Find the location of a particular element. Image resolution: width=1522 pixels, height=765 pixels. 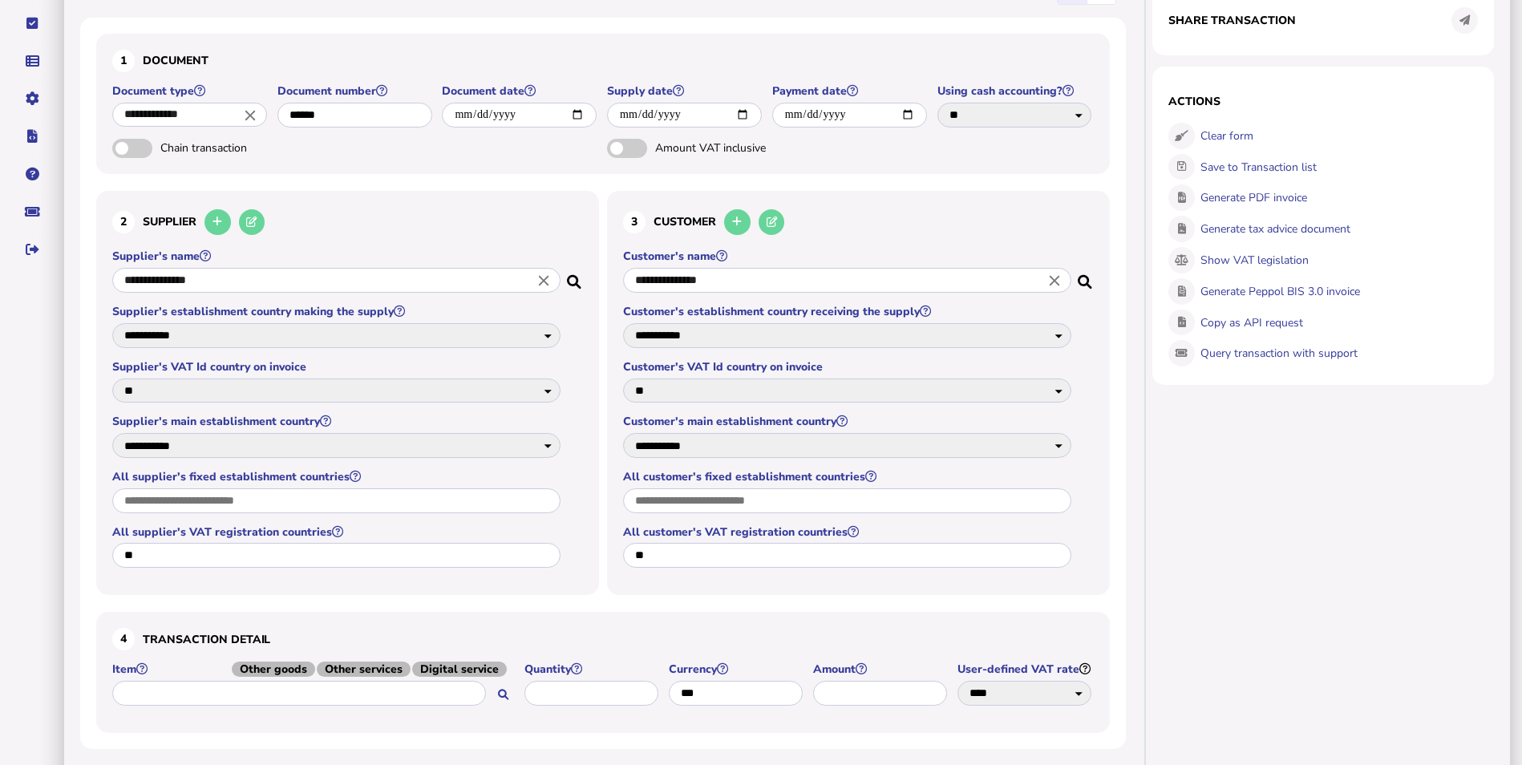

label: Currency is located at coordinates (737, 669).